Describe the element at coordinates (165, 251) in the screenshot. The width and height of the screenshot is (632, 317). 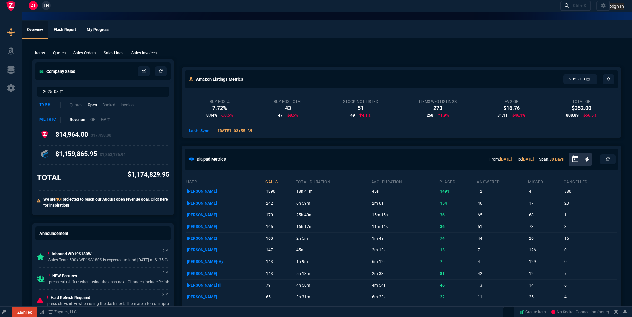
I see `p: 2 Y` at that location.